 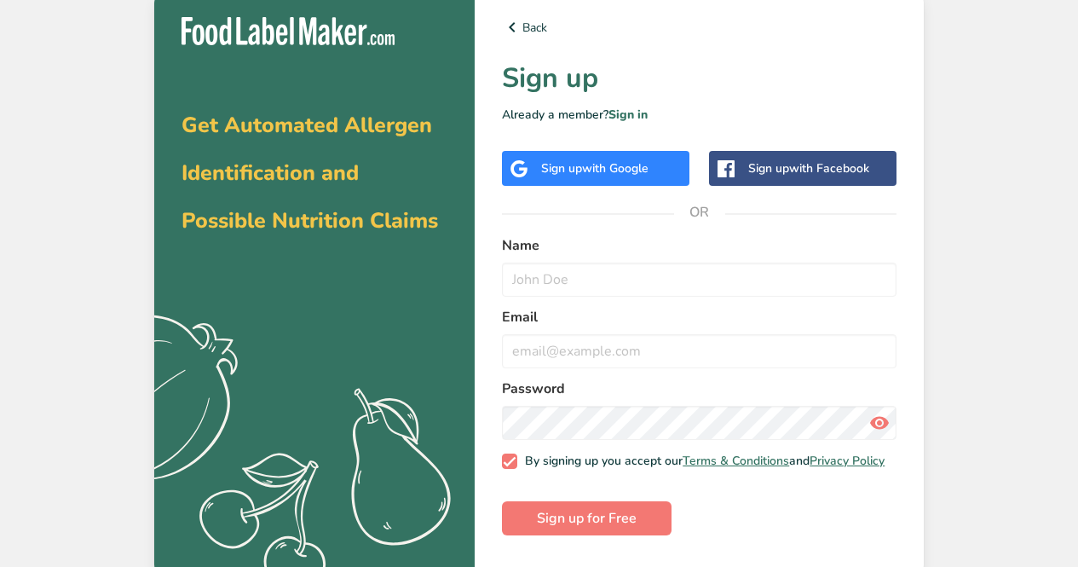 I want to click on a: Terms & Conditions, so click(x=735, y=460).